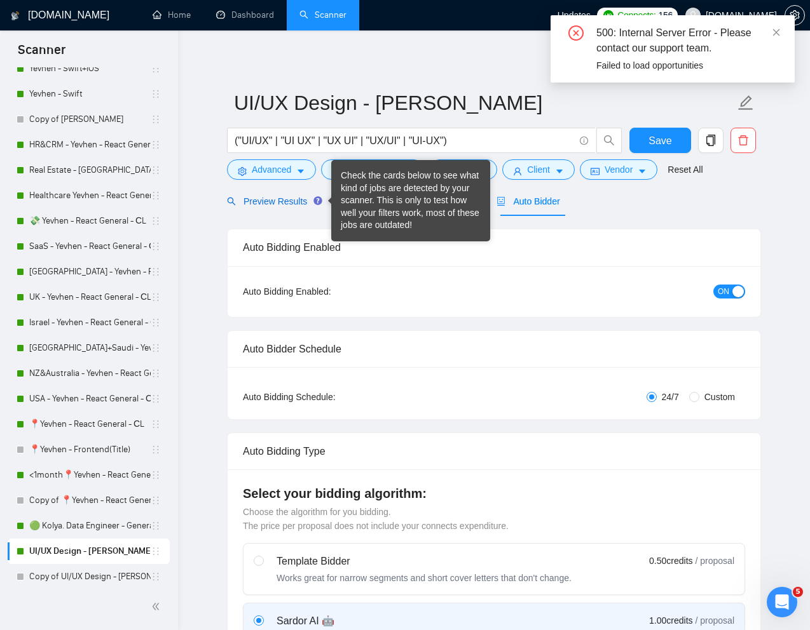 This screenshot has width=810, height=630. Describe the element at coordinates (90, 425) in the screenshot. I see `a: 📍Yevhen - React General - СL` at that location.